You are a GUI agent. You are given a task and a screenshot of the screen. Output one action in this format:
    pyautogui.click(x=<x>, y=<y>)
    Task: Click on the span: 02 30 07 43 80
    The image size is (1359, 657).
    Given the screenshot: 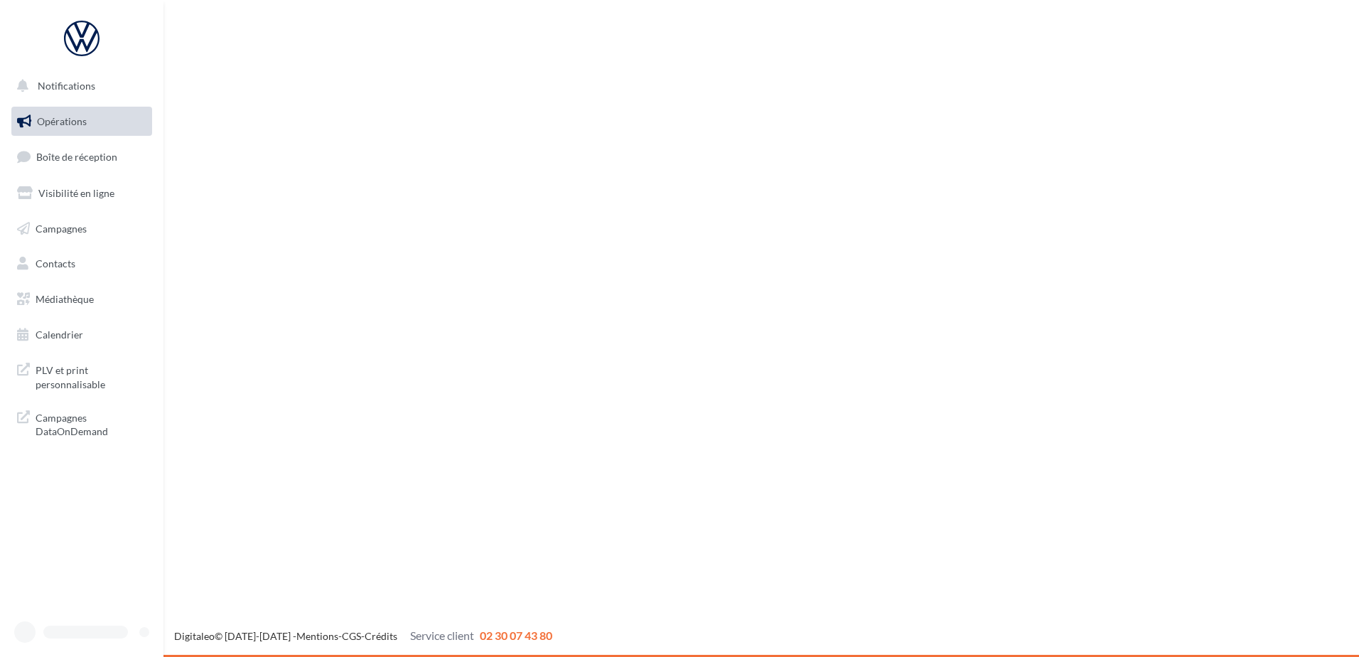 What is the action you would take?
    pyautogui.click(x=516, y=635)
    